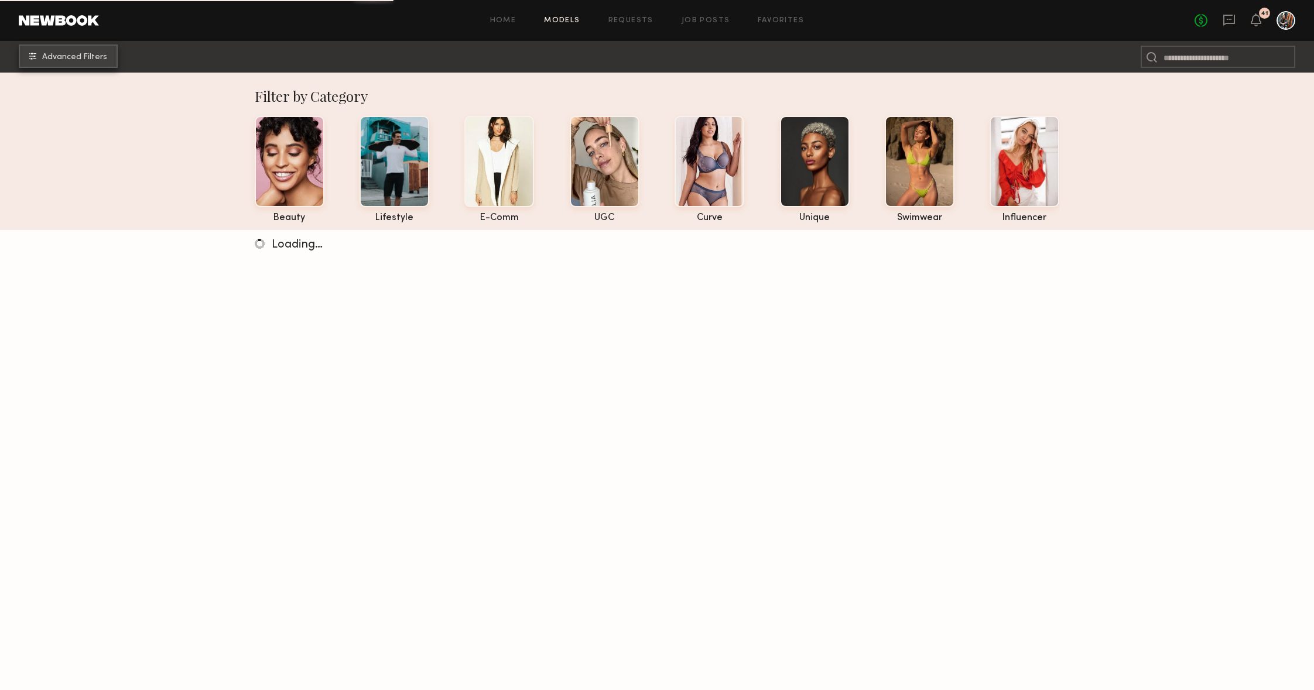 This screenshot has height=690, width=1314. Describe the element at coordinates (289, 218) in the screenshot. I see `div: beauty` at that location.